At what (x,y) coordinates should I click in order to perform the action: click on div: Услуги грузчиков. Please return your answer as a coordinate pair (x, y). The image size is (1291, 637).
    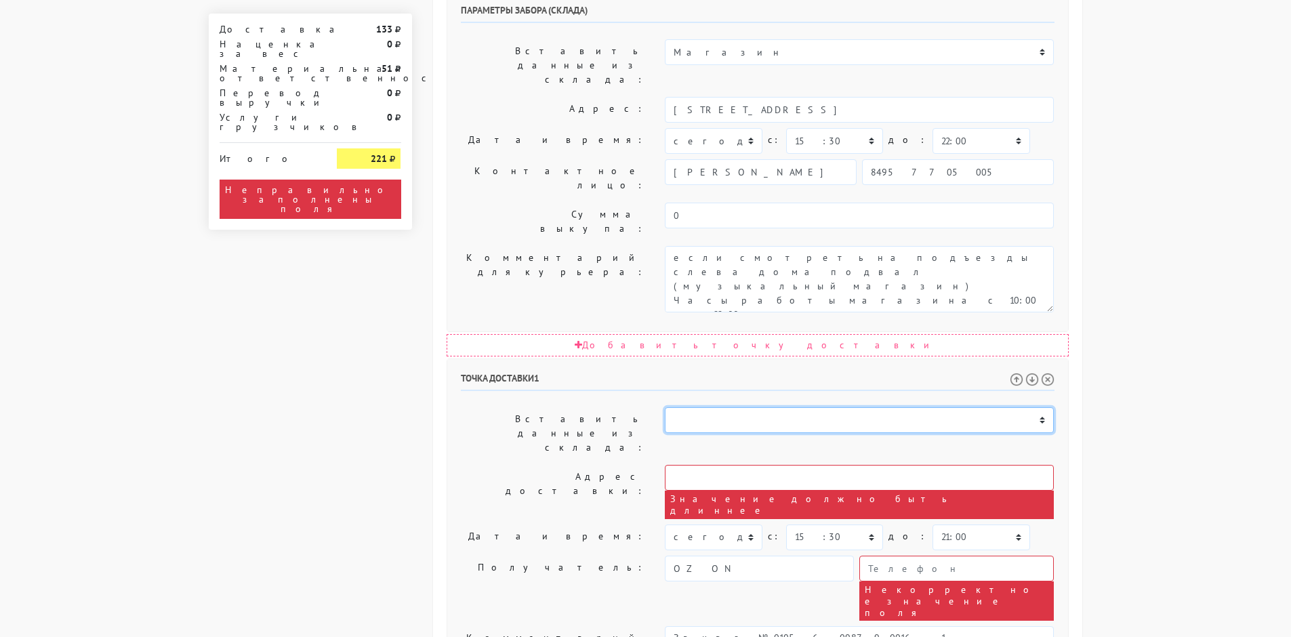
    Looking at the image, I should click on (268, 122).